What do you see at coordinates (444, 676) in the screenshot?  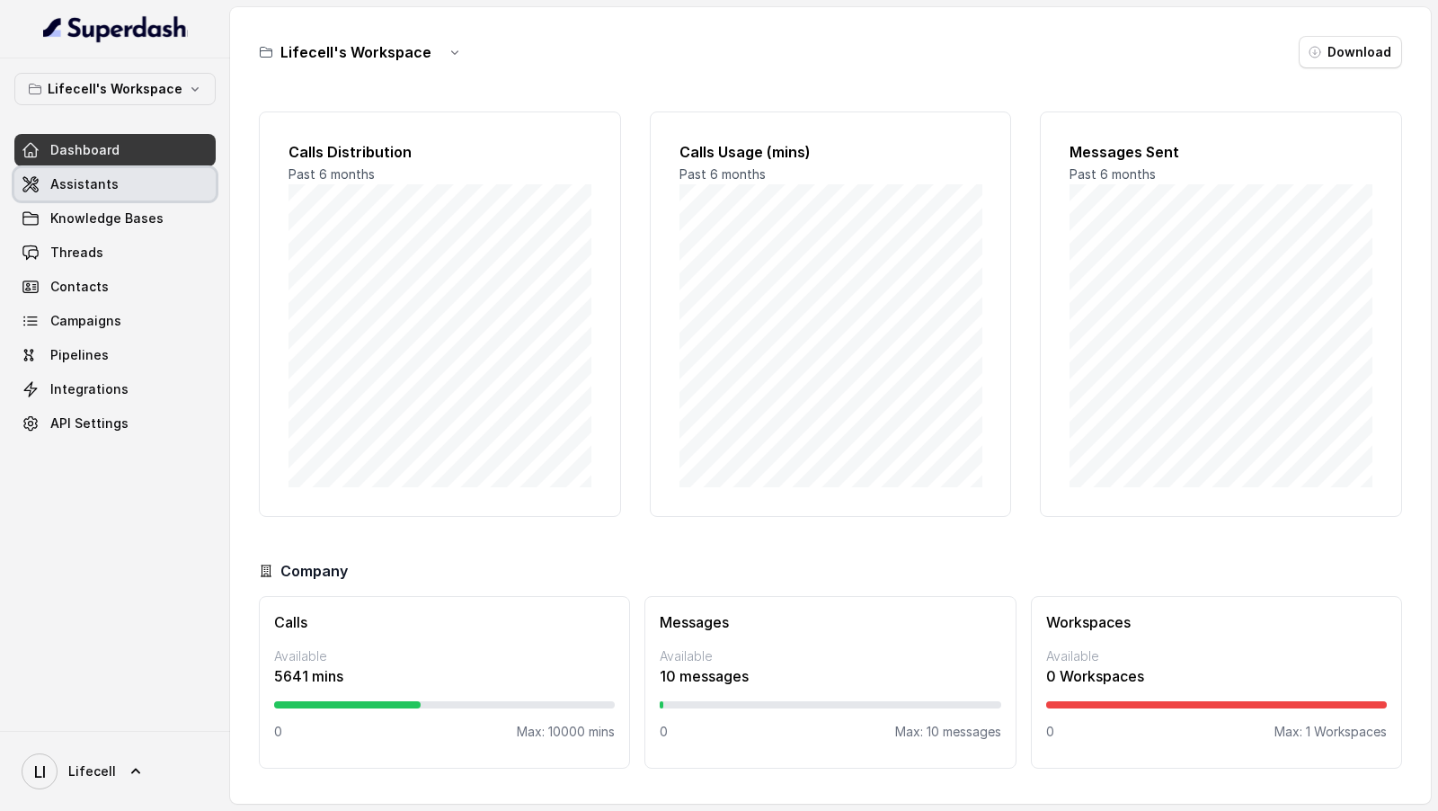 I see `p: 5641 mins` at bounding box center [444, 676].